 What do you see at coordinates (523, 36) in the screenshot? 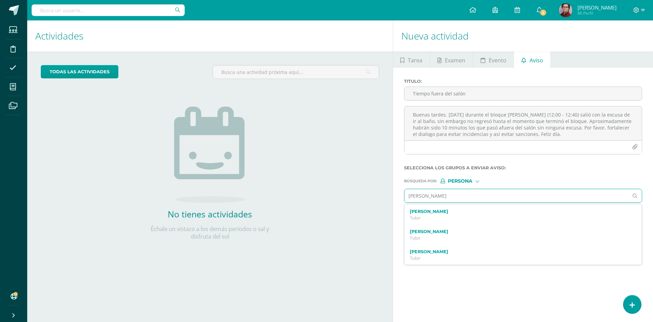
I see `h1: Nueva actividad` at bounding box center [523, 36].